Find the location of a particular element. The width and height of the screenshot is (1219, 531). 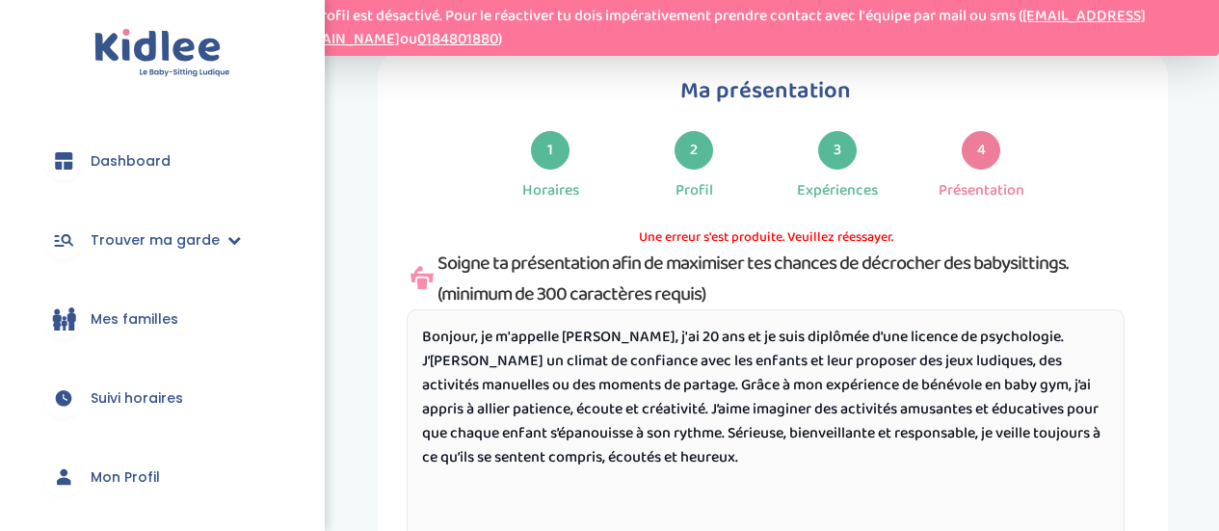

div: Soigne ta présentation afin de maximiser tes chances de décrocher des babysittings. (minimum de 3... is located at coordinates (765, 279).